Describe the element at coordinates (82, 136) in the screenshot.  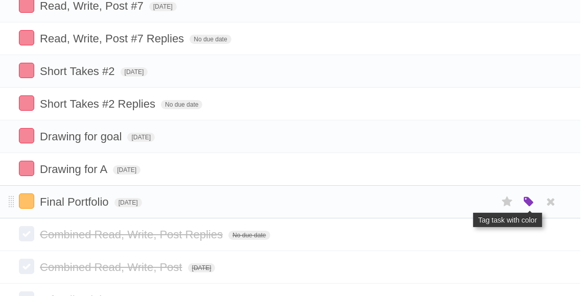
I see `span: Drawing for goal` at that location.